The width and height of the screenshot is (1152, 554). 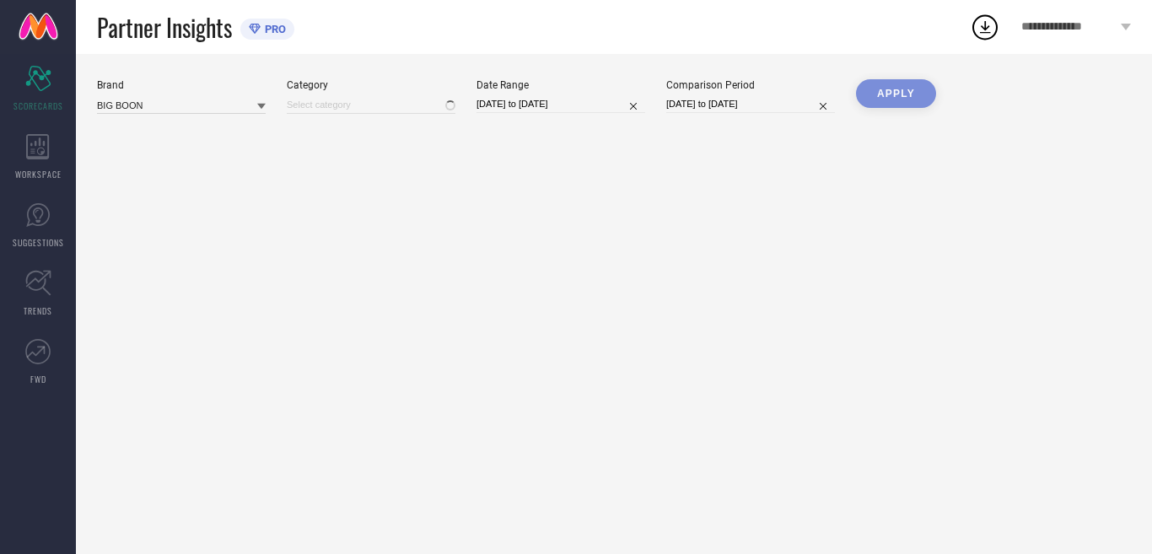 What do you see at coordinates (38, 105) in the screenshot?
I see `span: SCORECARDS` at bounding box center [38, 105].